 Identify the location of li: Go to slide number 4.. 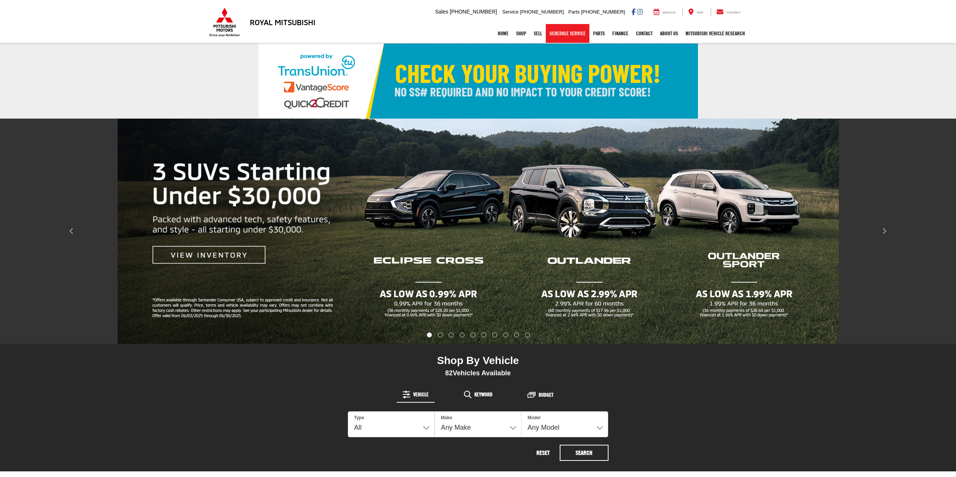
(462, 335).